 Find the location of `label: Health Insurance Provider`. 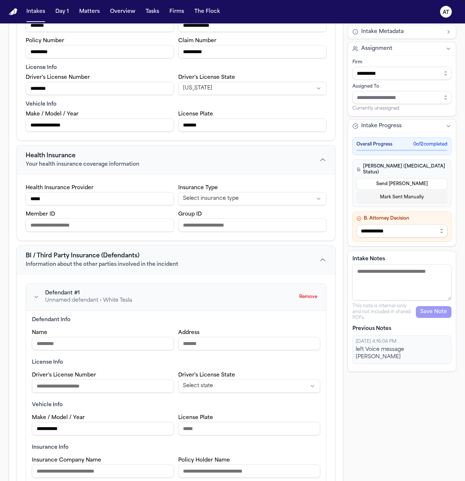

label: Health Insurance Provider is located at coordinates (59, 188).